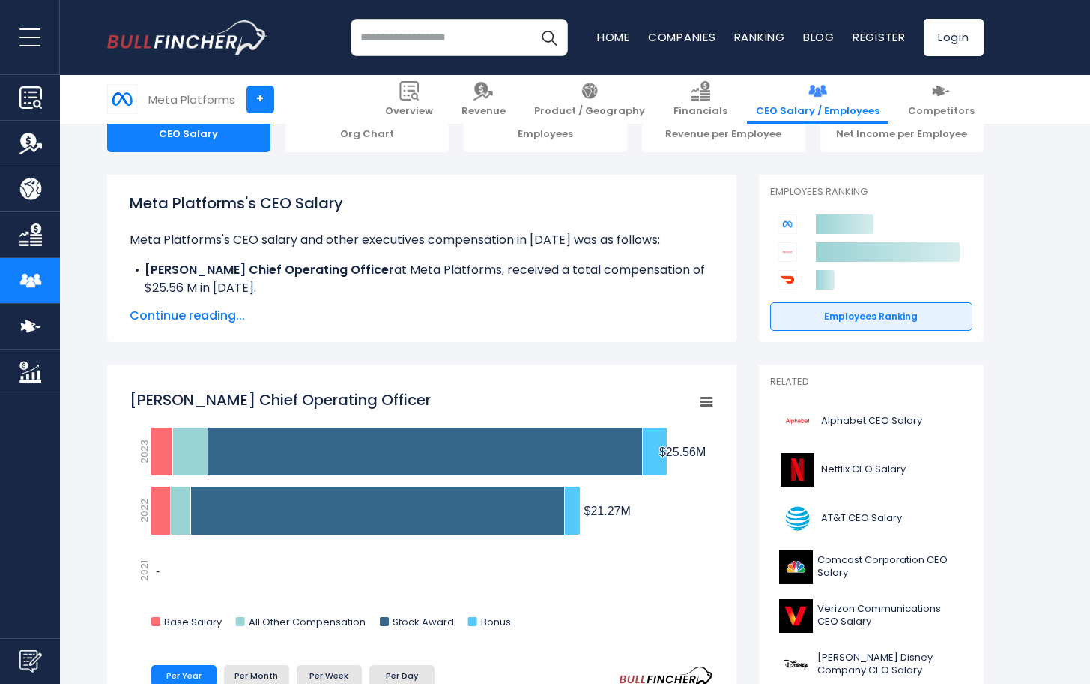  Describe the element at coordinates (422, 513) in the screenshot. I see `svg: Javier Olivan Chief Operating Officer` at that location.